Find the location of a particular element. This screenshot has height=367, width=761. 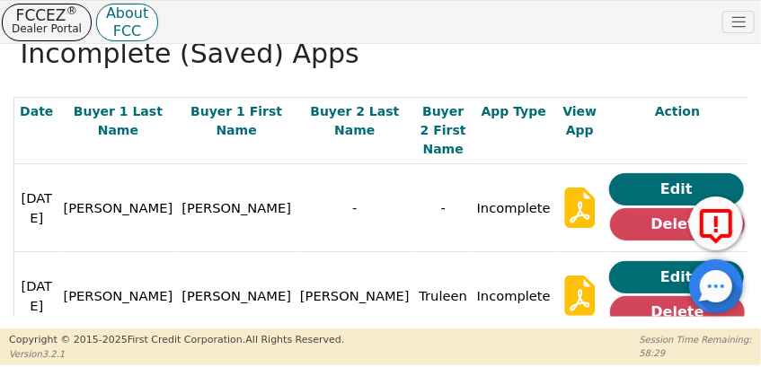

div: Date is located at coordinates (37, 111).